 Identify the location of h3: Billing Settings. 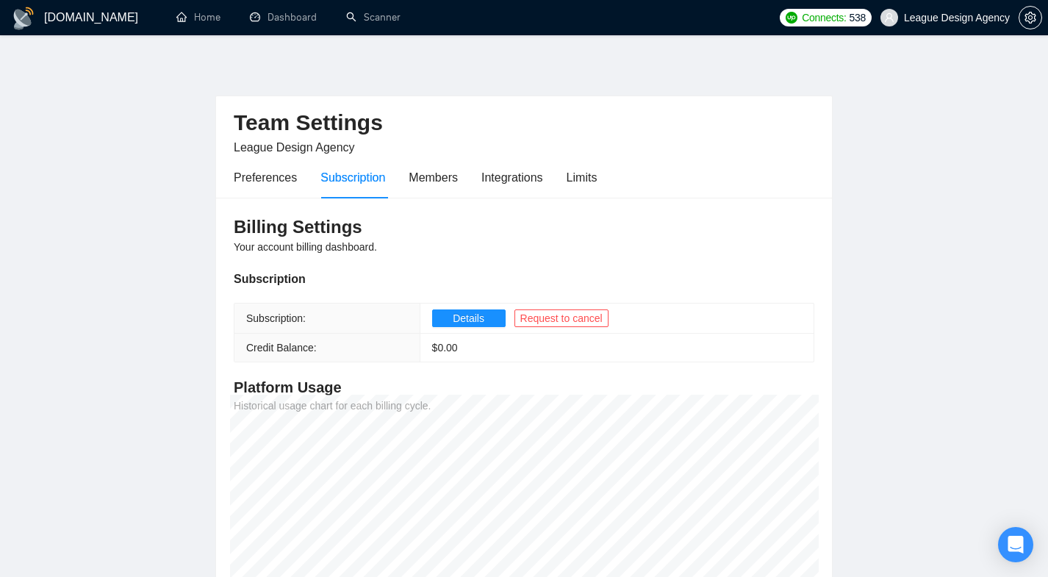
(524, 227).